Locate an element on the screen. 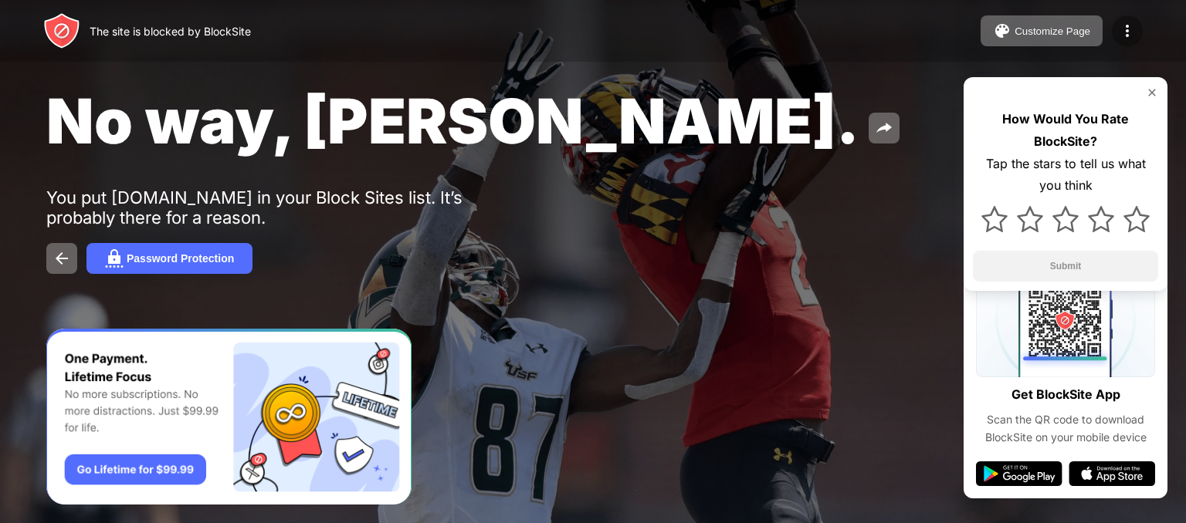 The width and height of the screenshot is (1186, 523). img: pallet.svg is located at coordinates (1002, 31).